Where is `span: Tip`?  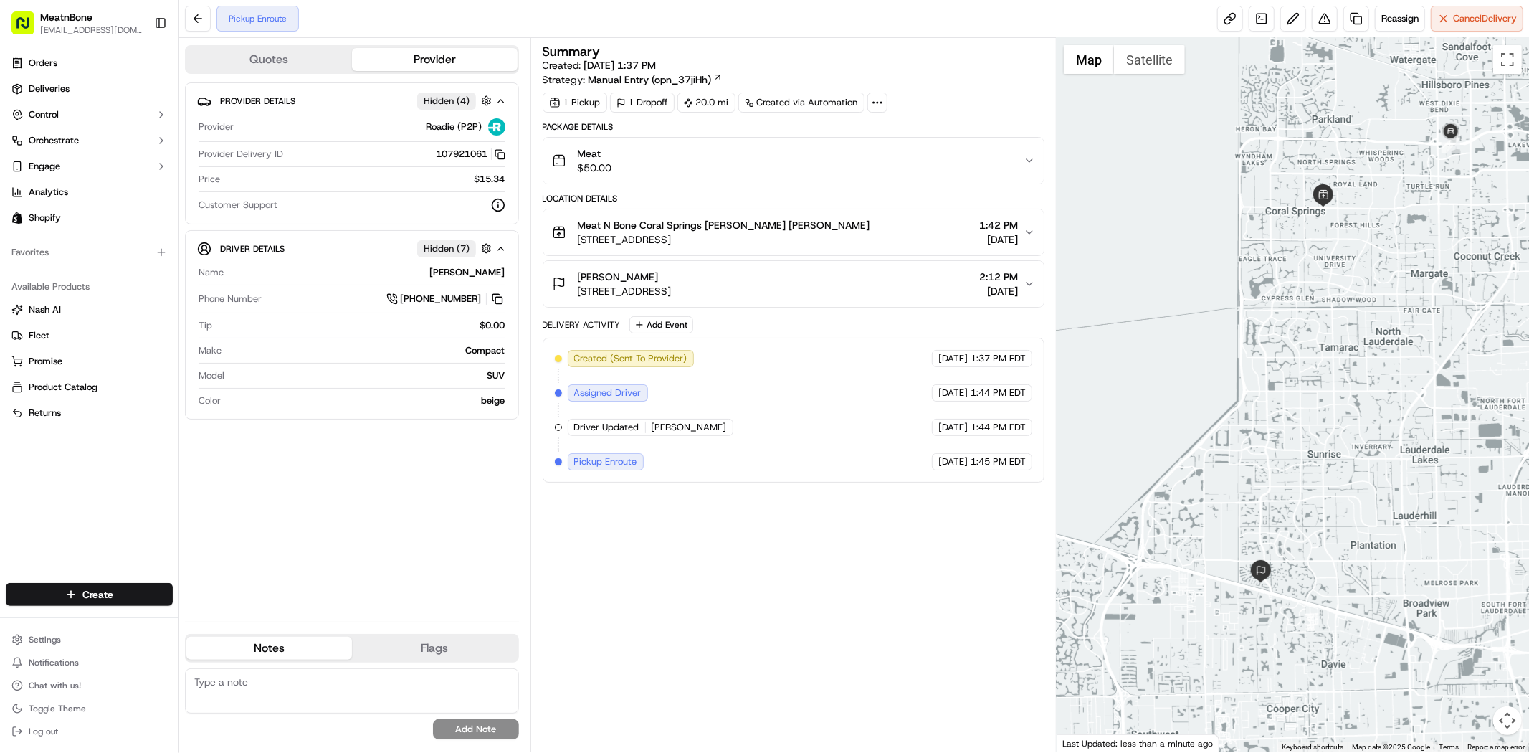
span: Tip is located at coordinates (205, 326).